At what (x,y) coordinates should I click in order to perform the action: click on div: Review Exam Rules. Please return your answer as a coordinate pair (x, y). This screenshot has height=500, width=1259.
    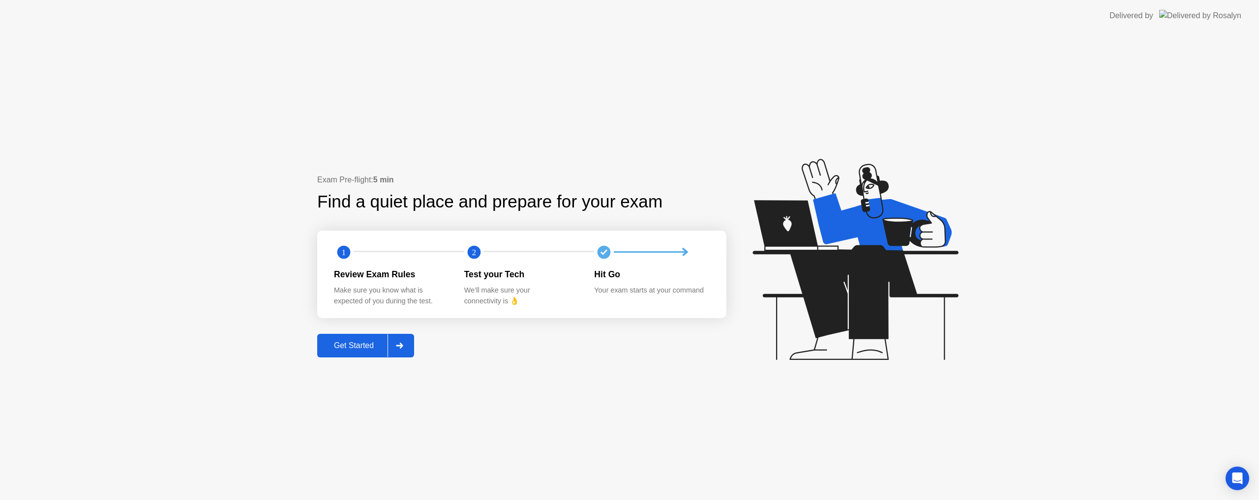
    Looking at the image, I should click on (391, 275).